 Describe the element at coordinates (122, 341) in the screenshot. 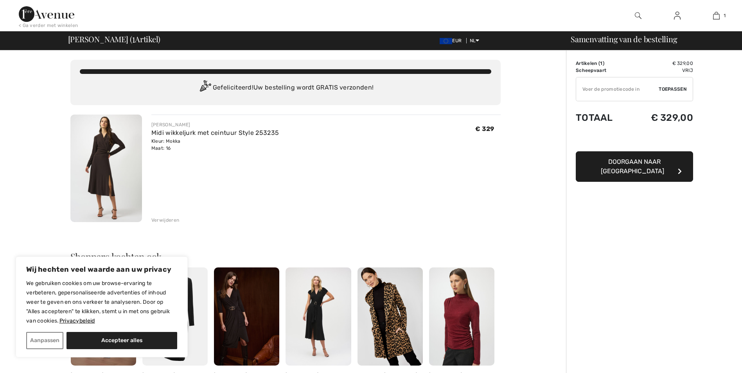

I see `button: Accepteer alles` at that location.